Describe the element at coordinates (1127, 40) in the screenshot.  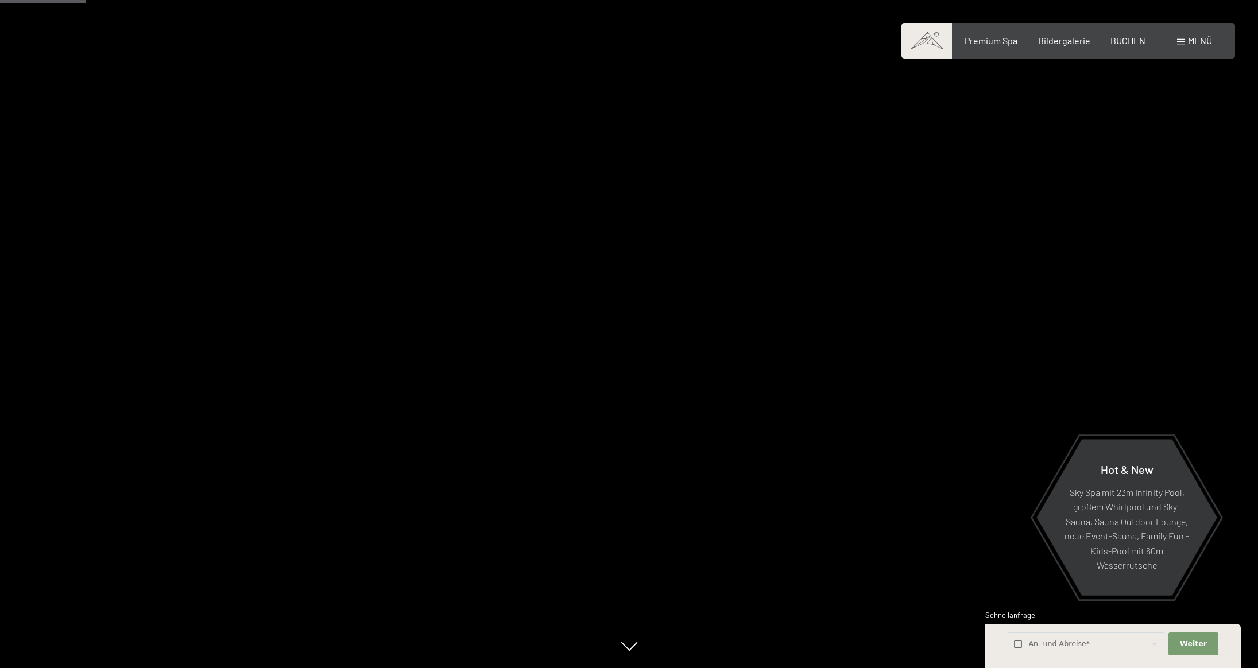
I see `a: BUCHEN` at that location.